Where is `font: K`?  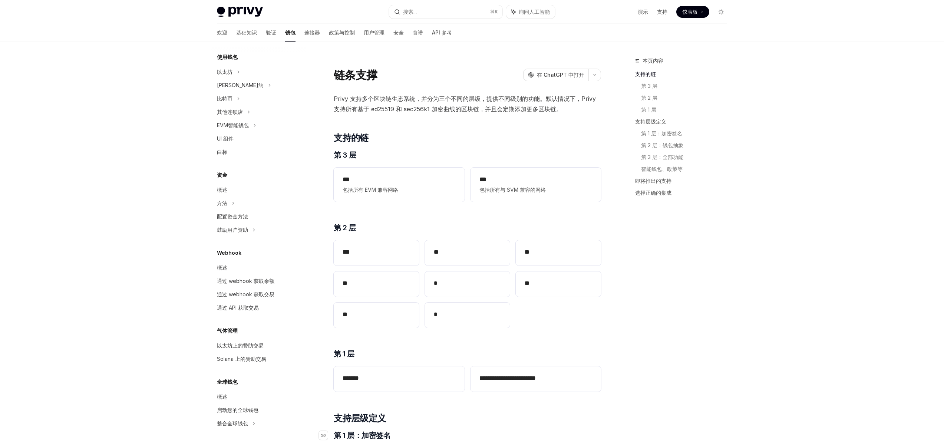 font: K is located at coordinates (496, 11).